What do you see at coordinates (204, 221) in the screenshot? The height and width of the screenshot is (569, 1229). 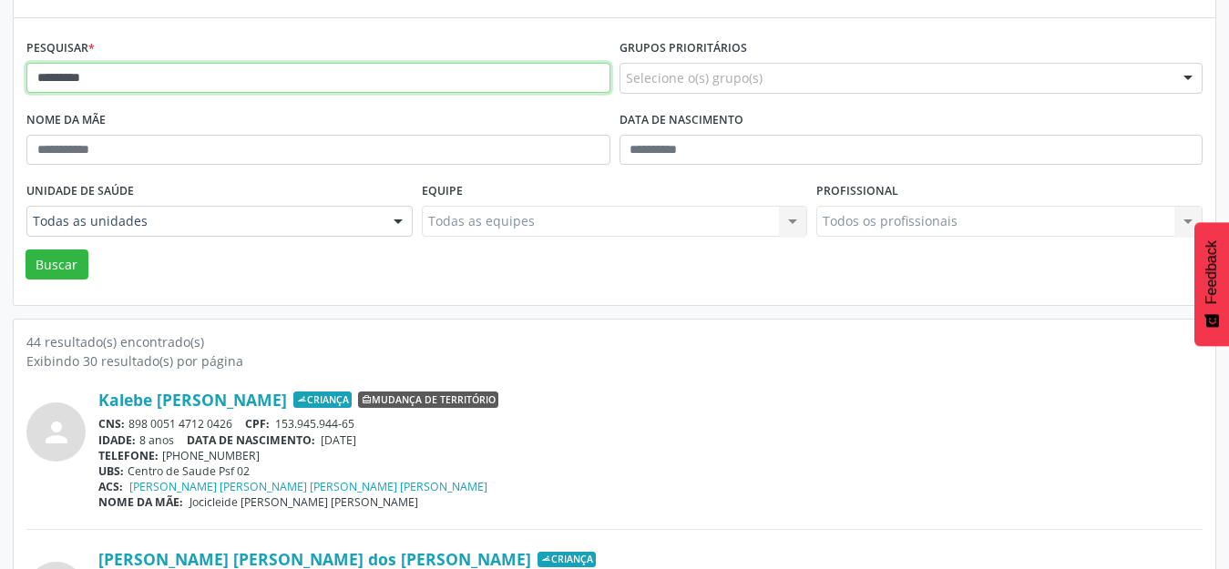 I see `span: Todas as unidades` at bounding box center [204, 221].